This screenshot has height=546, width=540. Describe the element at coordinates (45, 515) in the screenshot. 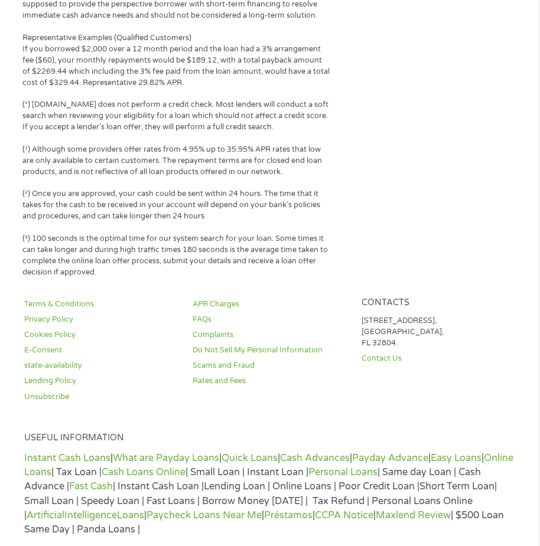

I see `a: Artificial` at that location.